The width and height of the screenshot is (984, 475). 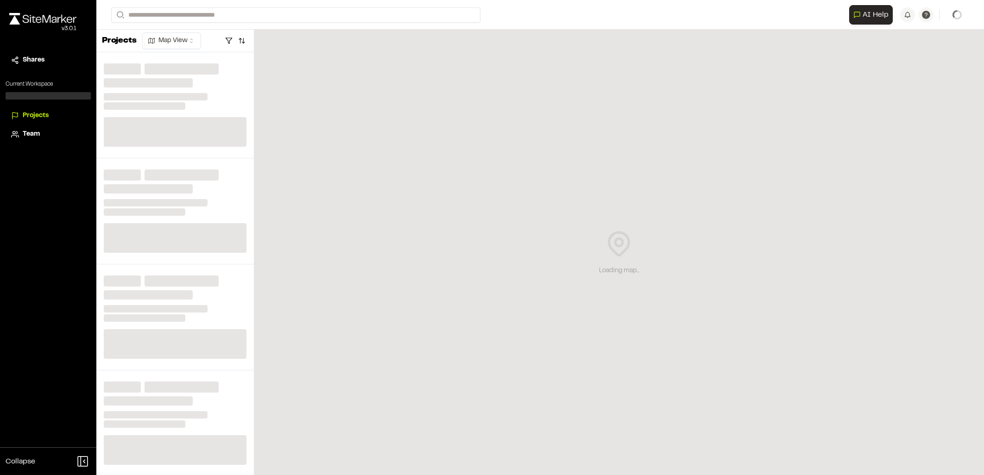 What do you see at coordinates (48, 134) in the screenshot?
I see `a: Team` at bounding box center [48, 134].